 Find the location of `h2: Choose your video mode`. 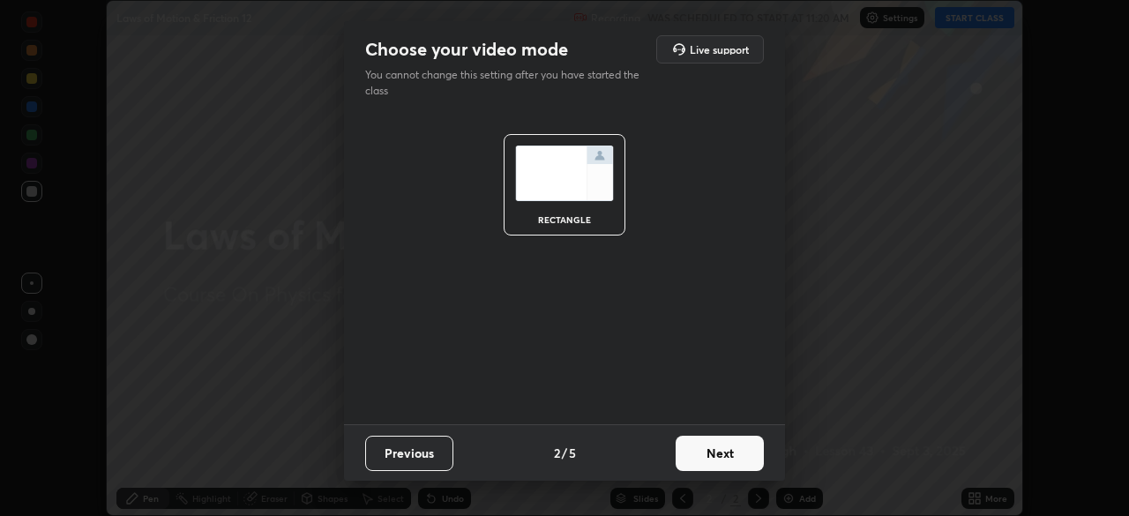

h2: Choose your video mode is located at coordinates (466, 49).